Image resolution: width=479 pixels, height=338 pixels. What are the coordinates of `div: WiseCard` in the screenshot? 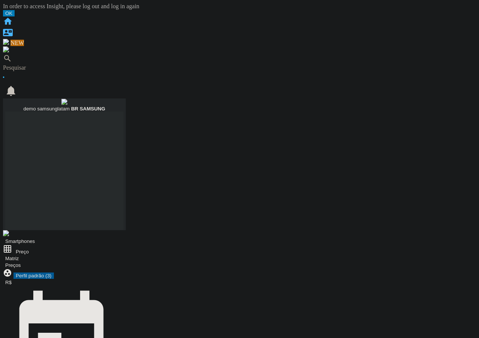 It's located at (240, 43).